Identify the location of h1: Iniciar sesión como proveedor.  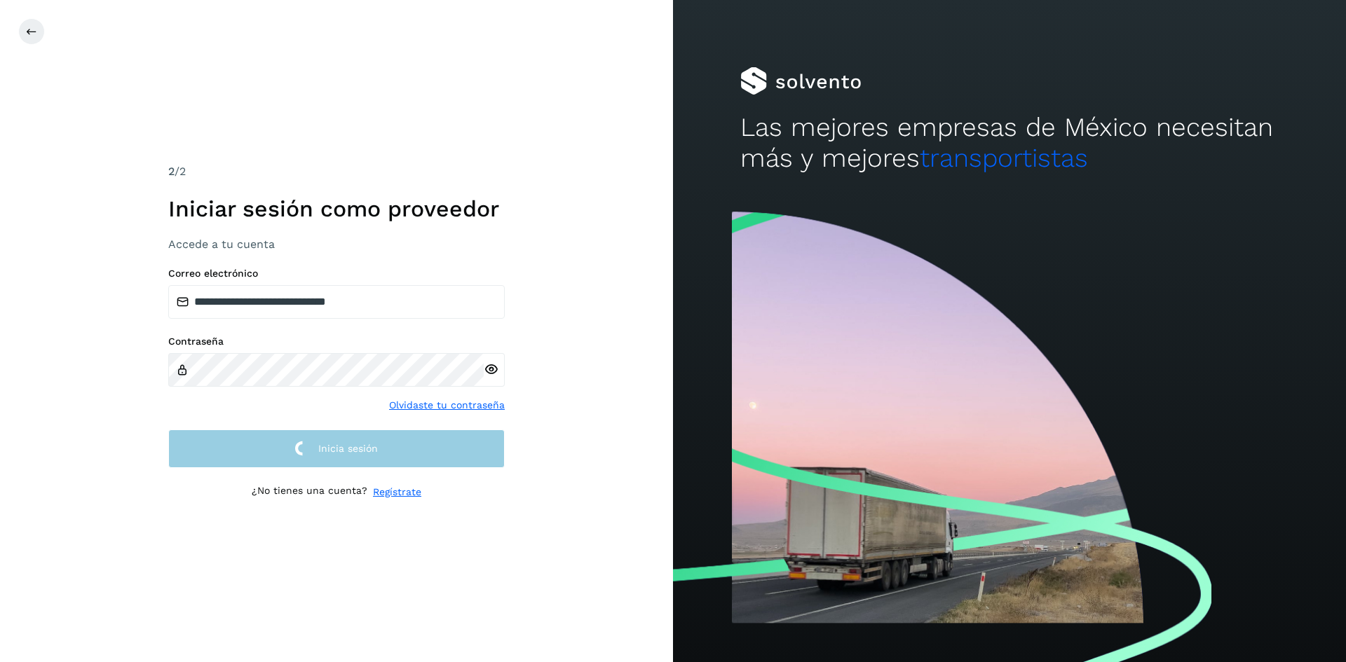
(337, 209).